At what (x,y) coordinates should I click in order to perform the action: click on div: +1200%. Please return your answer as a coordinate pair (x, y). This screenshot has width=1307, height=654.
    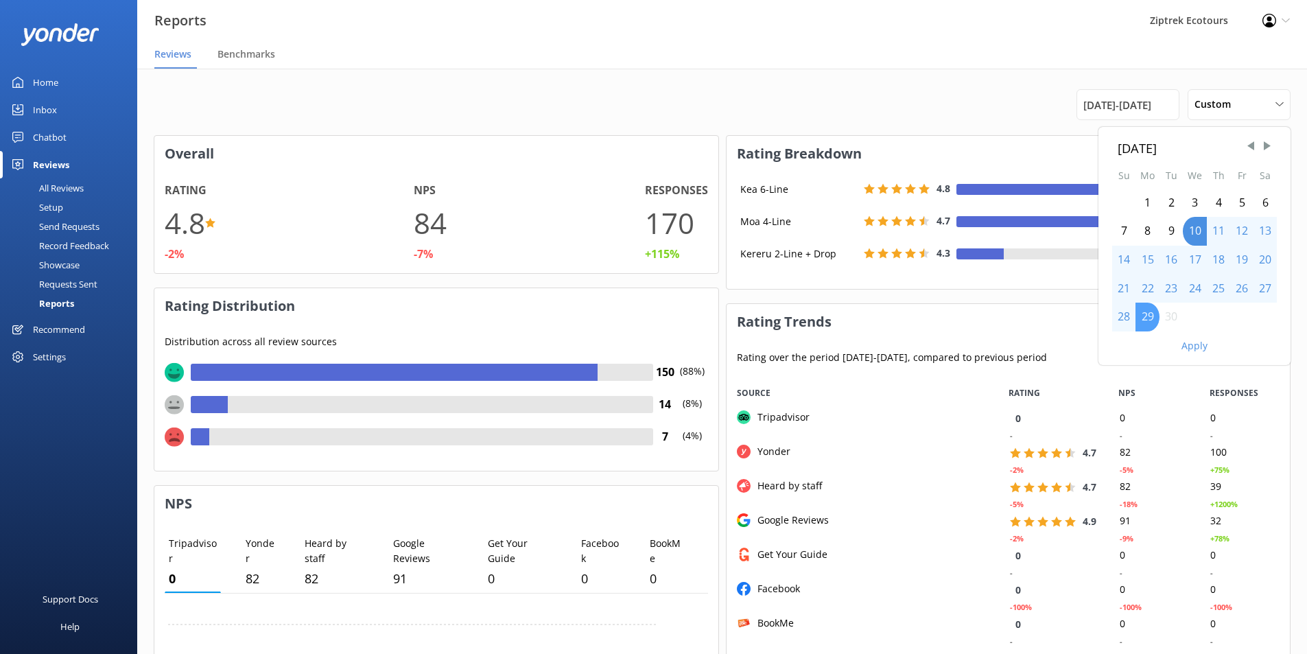
    Looking at the image, I should click on (1224, 504).